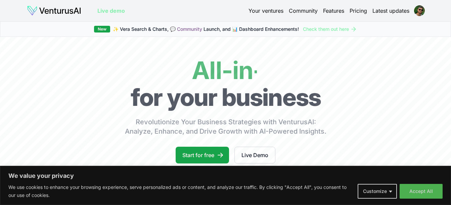 This screenshot has height=205, width=451. What do you see at coordinates (266, 11) in the screenshot?
I see `a: Your ventures` at bounding box center [266, 11].